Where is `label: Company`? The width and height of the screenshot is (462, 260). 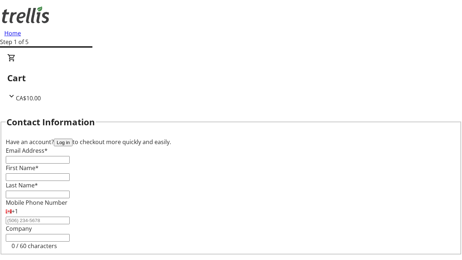
label: Company is located at coordinates (19, 228).